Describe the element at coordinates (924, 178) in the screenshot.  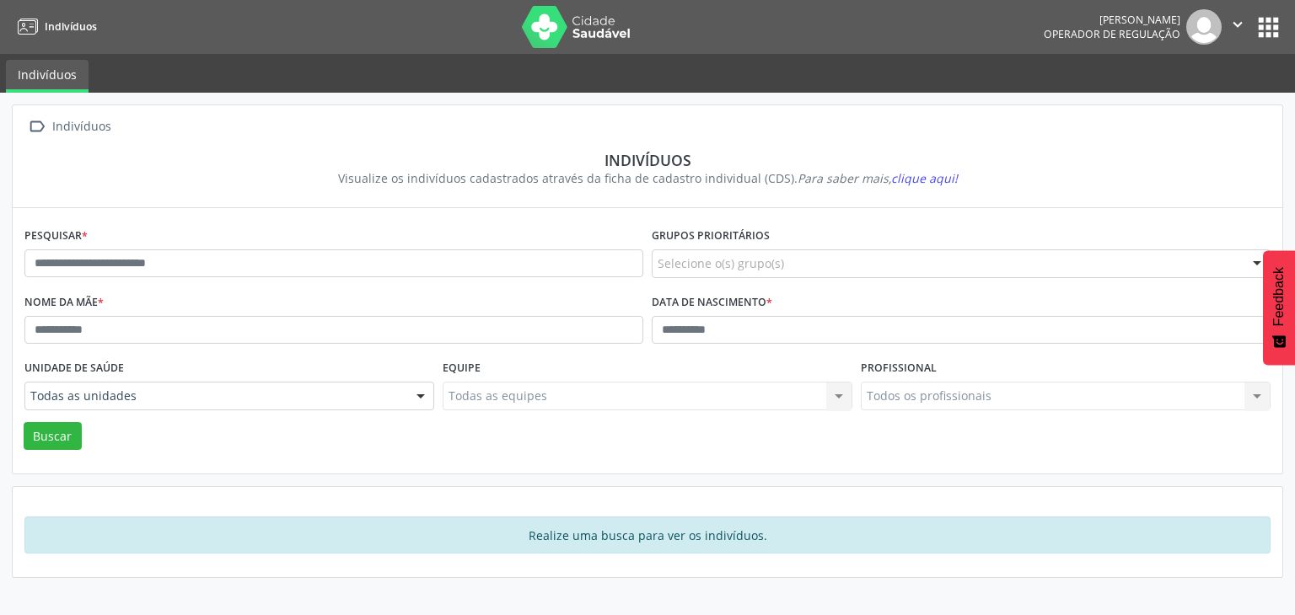
I see `span: clique aqui!` at that location.